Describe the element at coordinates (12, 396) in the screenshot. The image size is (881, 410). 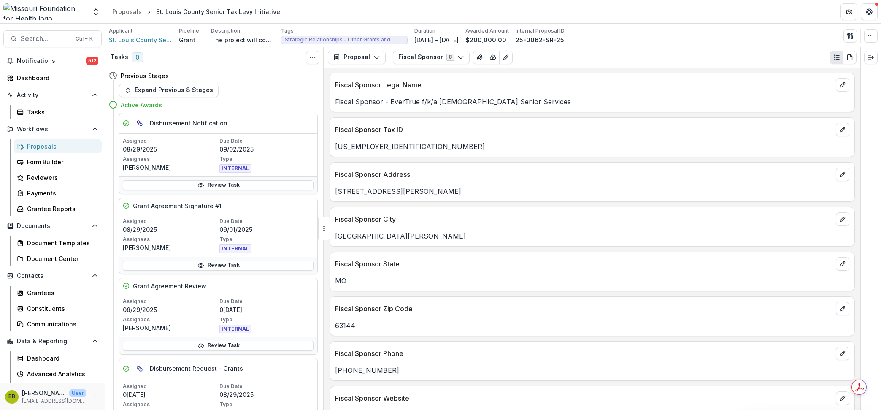
I see `div: Brandy Boyer` at that location.